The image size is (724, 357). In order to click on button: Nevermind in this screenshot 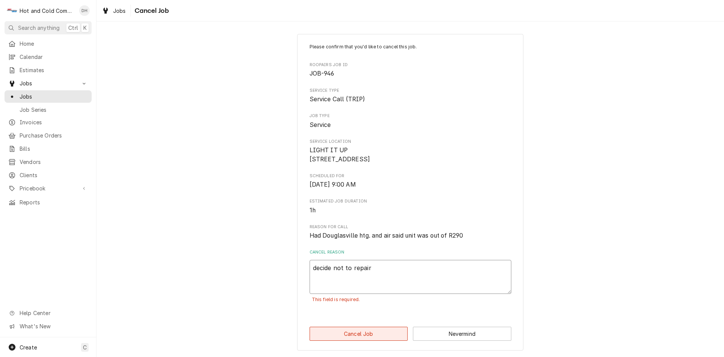, I will do `click(462, 333)`.